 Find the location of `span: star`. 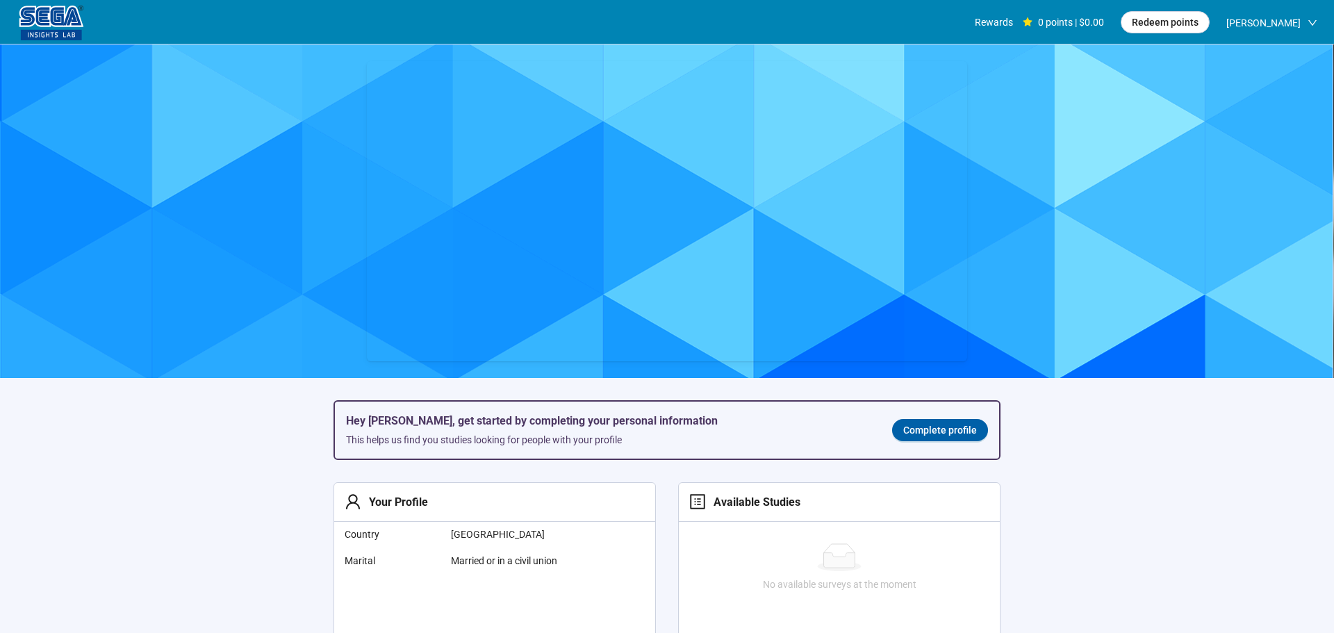

span: star is located at coordinates (1028, 22).